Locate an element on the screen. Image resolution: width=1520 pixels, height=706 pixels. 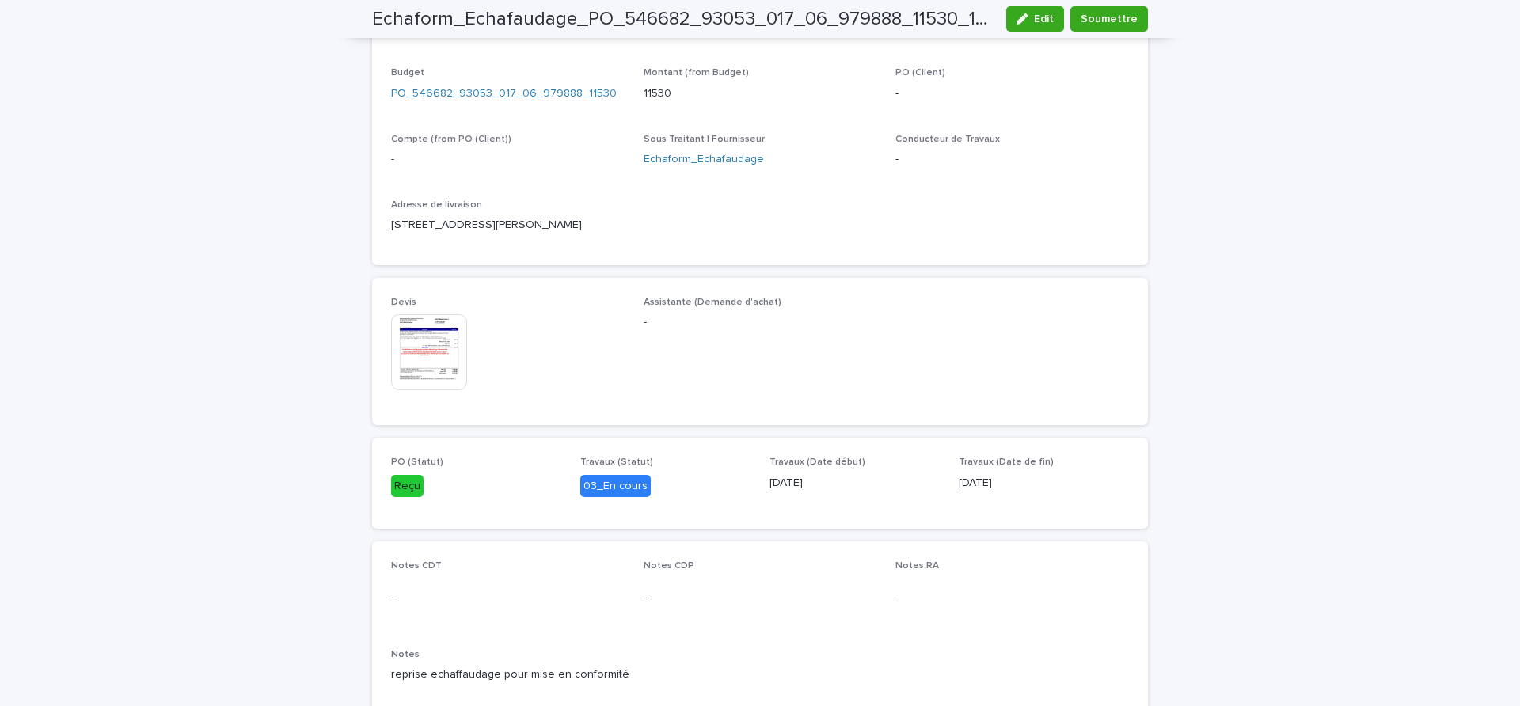
p: 11530 is located at coordinates (760, 93).